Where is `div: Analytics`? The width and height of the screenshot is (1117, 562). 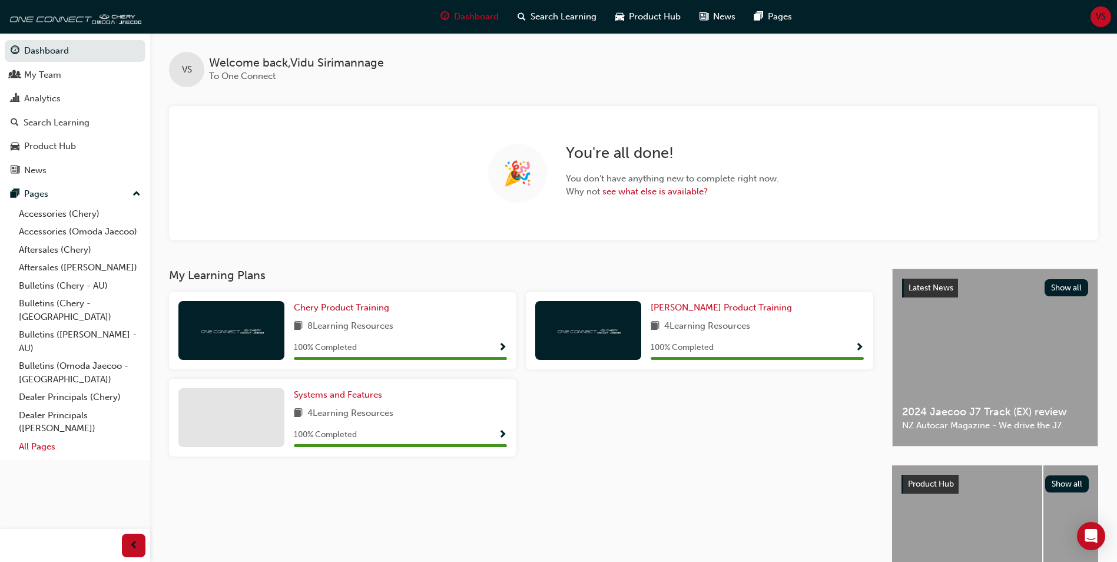
div: Analytics is located at coordinates (42, 98).